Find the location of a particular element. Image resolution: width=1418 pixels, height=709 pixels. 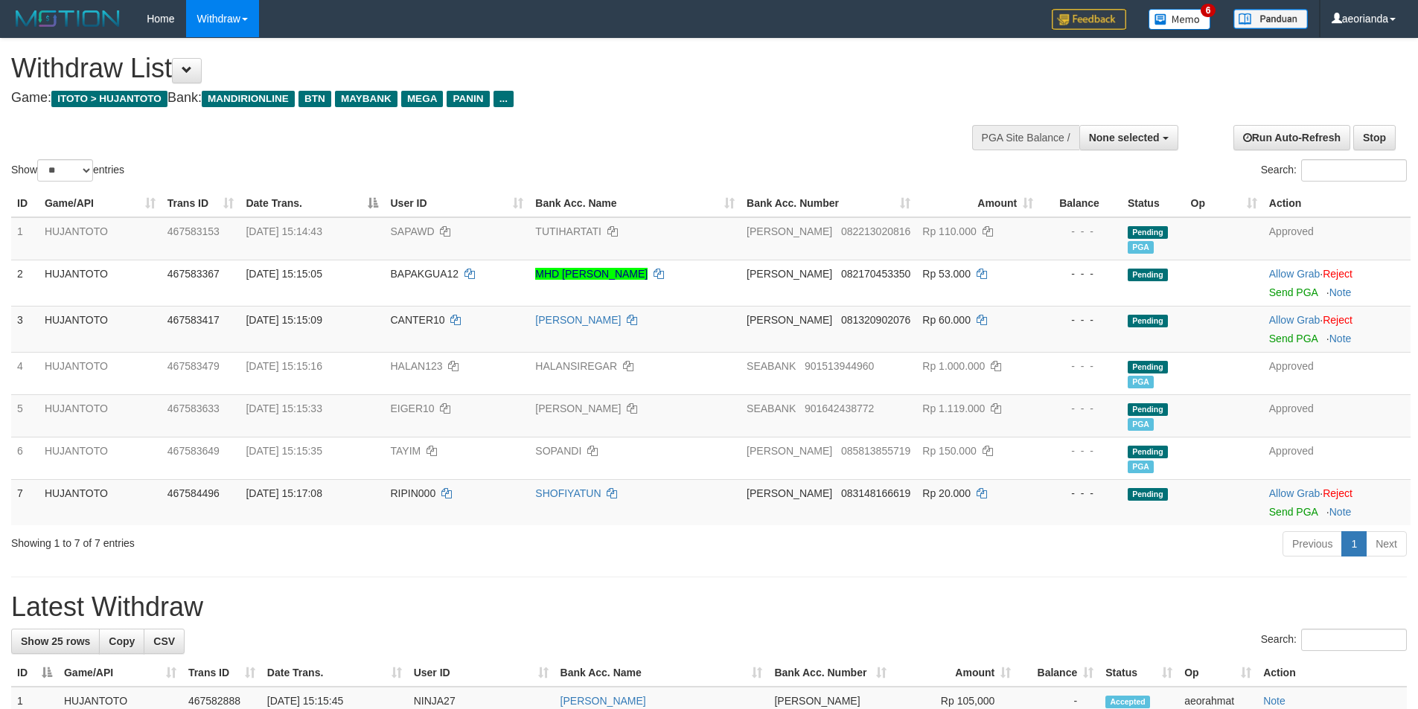

span: ITOTO > HUJANTOTO is located at coordinates (109, 99).